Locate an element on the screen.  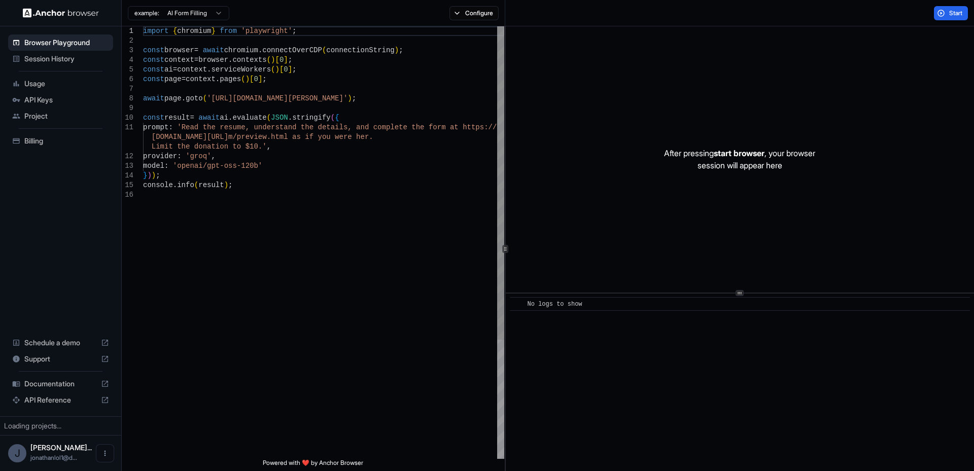
img: Anchor Logo is located at coordinates (61, 13).